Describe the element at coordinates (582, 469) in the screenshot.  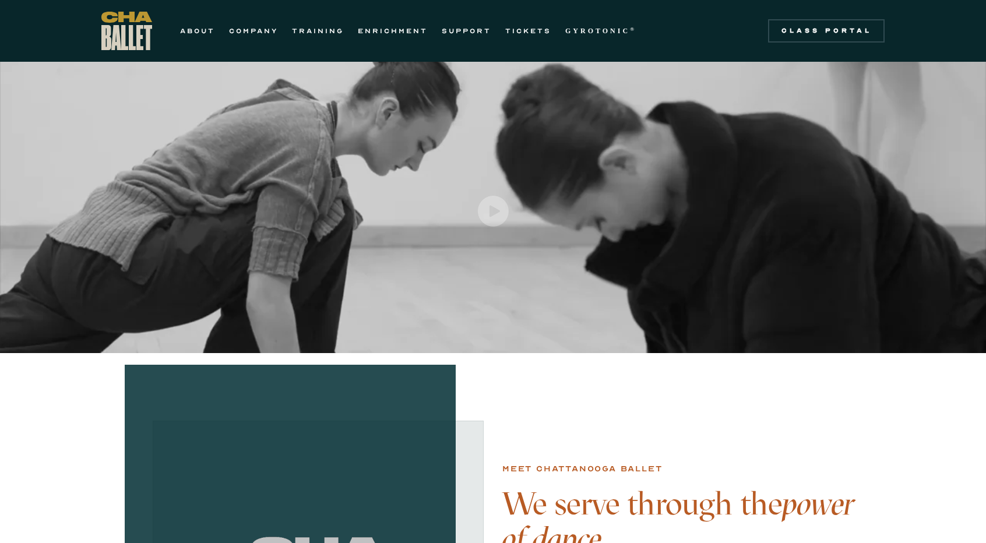
I see `div: Meet chattanooga ballet` at that location.